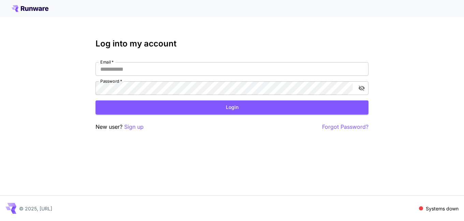 The width and height of the screenshot is (464, 221). Describe the element at coordinates (345, 127) in the screenshot. I see `p: Forgot Password?` at that location.